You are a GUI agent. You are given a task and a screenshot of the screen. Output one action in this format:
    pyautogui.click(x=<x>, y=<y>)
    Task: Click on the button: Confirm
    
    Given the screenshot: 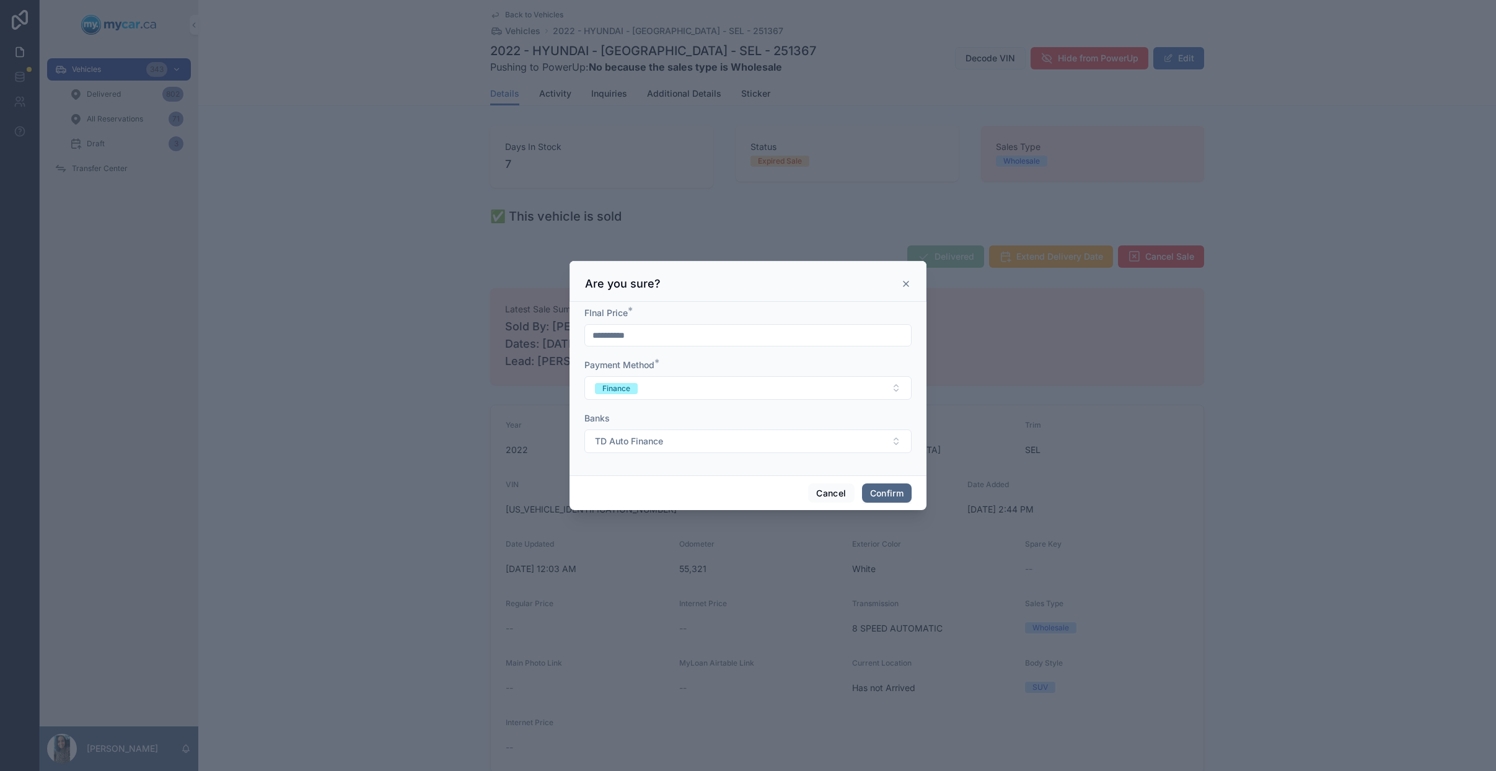 What is the action you would take?
    pyautogui.click(x=887, y=493)
    